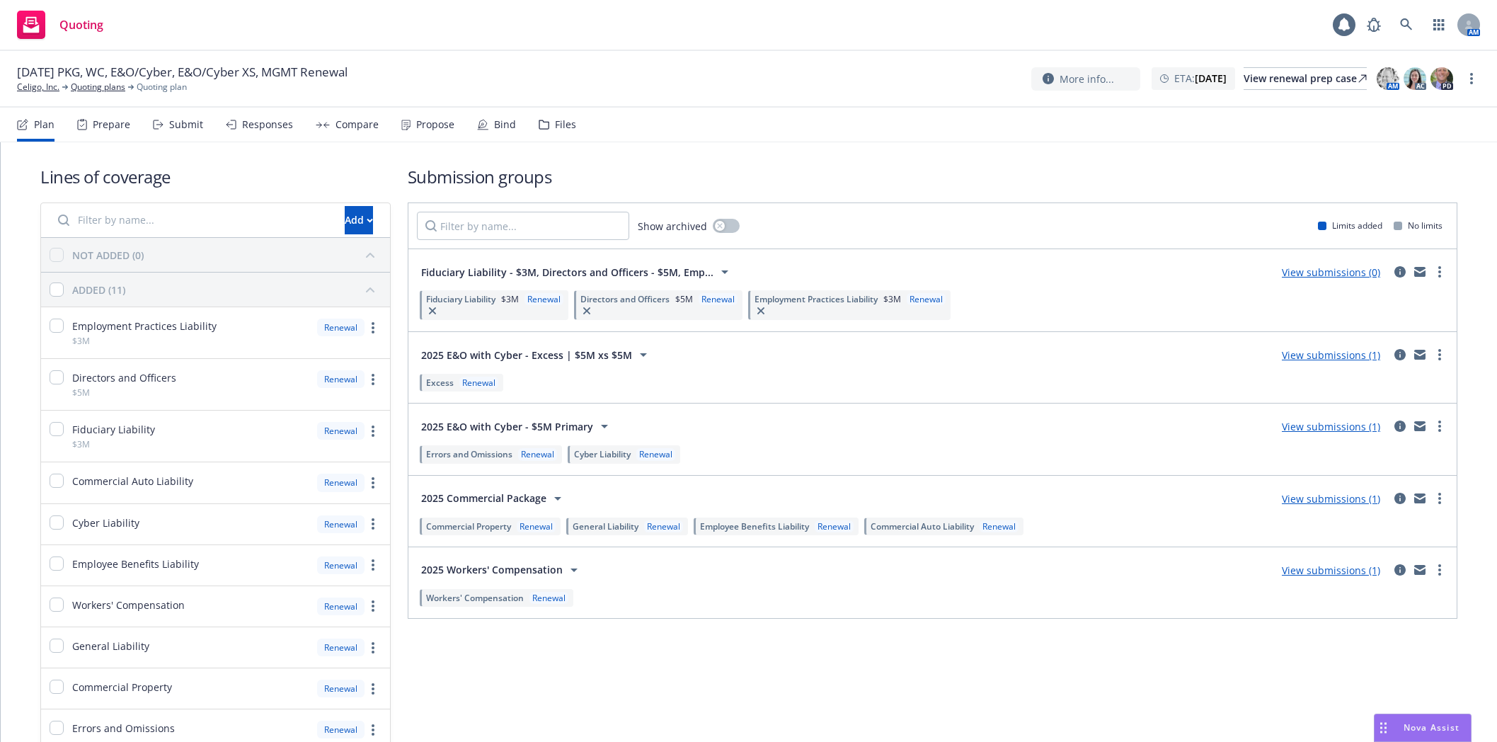 This screenshot has height=742, width=1497. Describe the element at coordinates (527, 355) in the screenshot. I see `span: 2025 E&O with Cyber - Excess | $5M xs $5M` at that location.